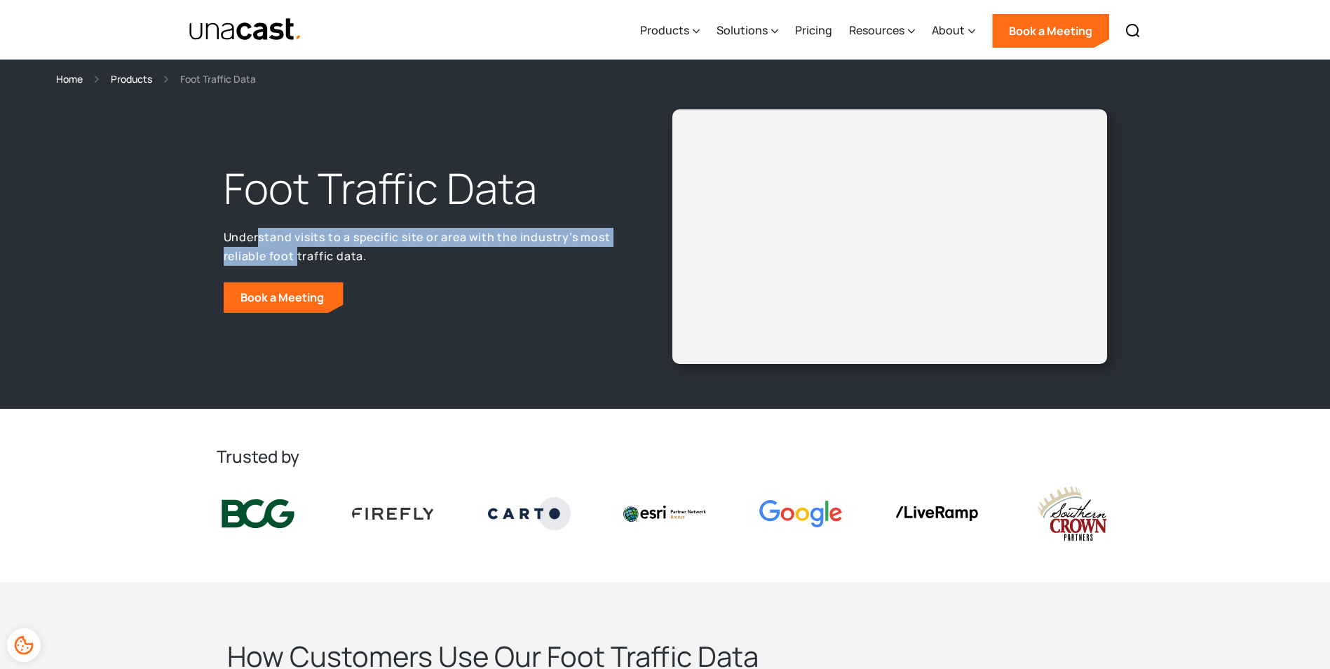 Image resolution: width=1330 pixels, height=669 pixels. I want to click on img: Unacast text logo, so click(245, 29).